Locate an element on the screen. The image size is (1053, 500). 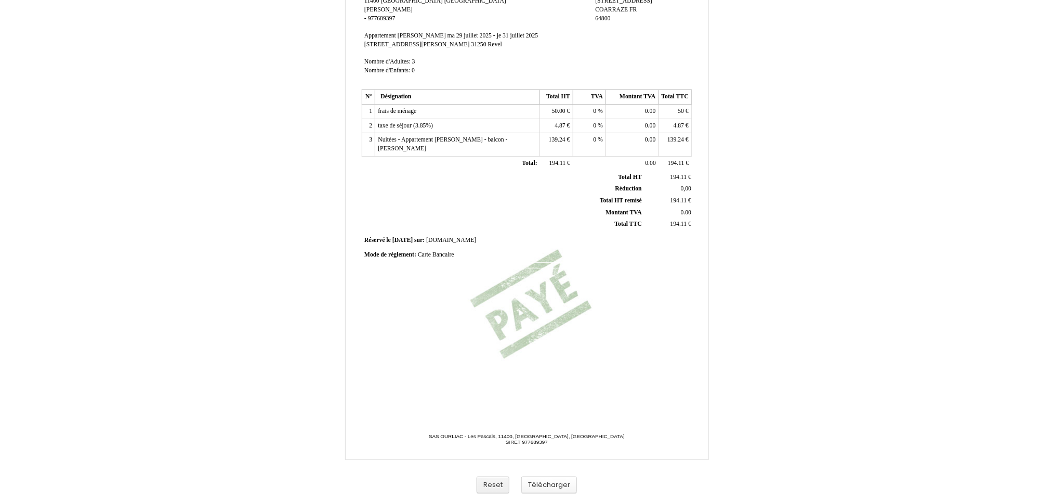
span: Nombre d'Adultes: is located at coordinates (387, 61).